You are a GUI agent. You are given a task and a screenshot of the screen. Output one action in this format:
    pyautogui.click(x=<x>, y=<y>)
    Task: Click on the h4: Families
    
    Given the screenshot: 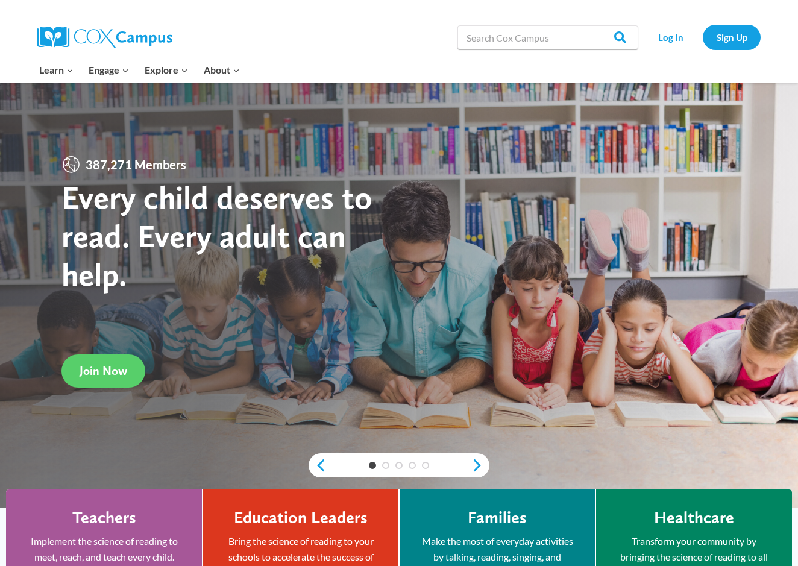 What is the action you would take?
    pyautogui.click(x=498, y=518)
    